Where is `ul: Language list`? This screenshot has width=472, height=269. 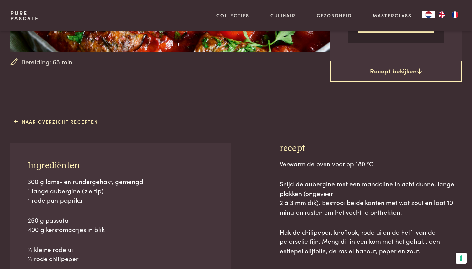 ul: Language list is located at coordinates (449, 15).